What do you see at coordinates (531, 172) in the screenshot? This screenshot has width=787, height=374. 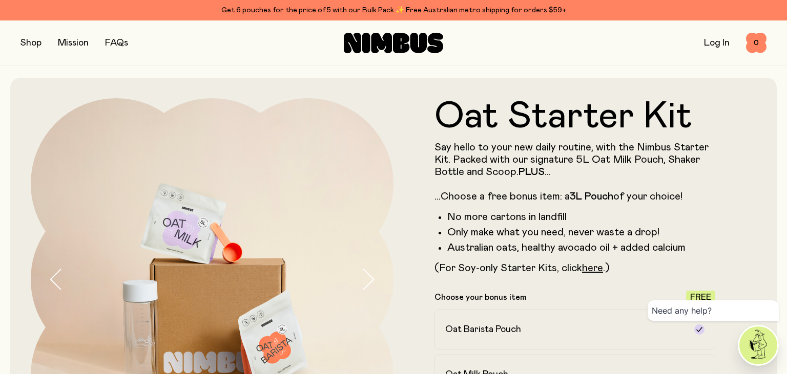 I see `strong: PLUS` at bounding box center [531, 172].